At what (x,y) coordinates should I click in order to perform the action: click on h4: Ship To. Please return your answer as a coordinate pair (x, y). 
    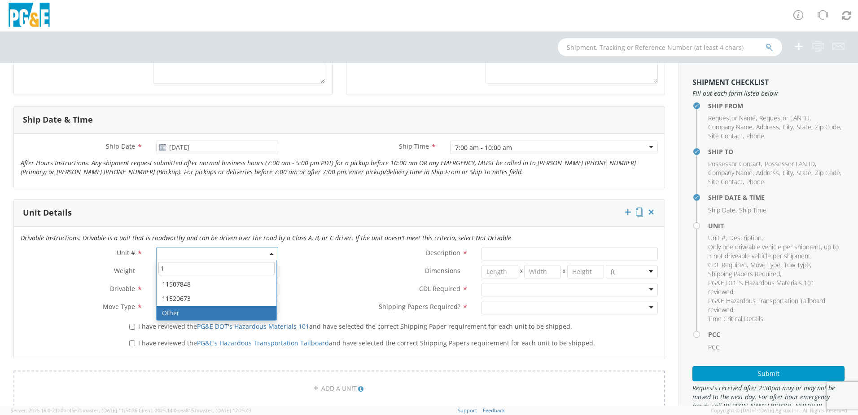
    Looking at the image, I should click on (776, 151).